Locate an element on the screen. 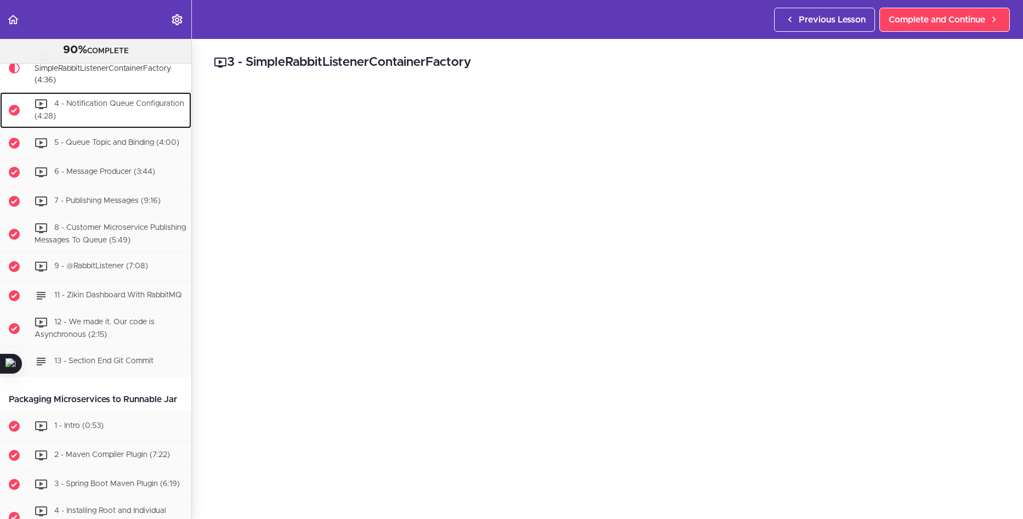 The height and width of the screenshot is (519, 1023). span: 90% is located at coordinates (75, 50).